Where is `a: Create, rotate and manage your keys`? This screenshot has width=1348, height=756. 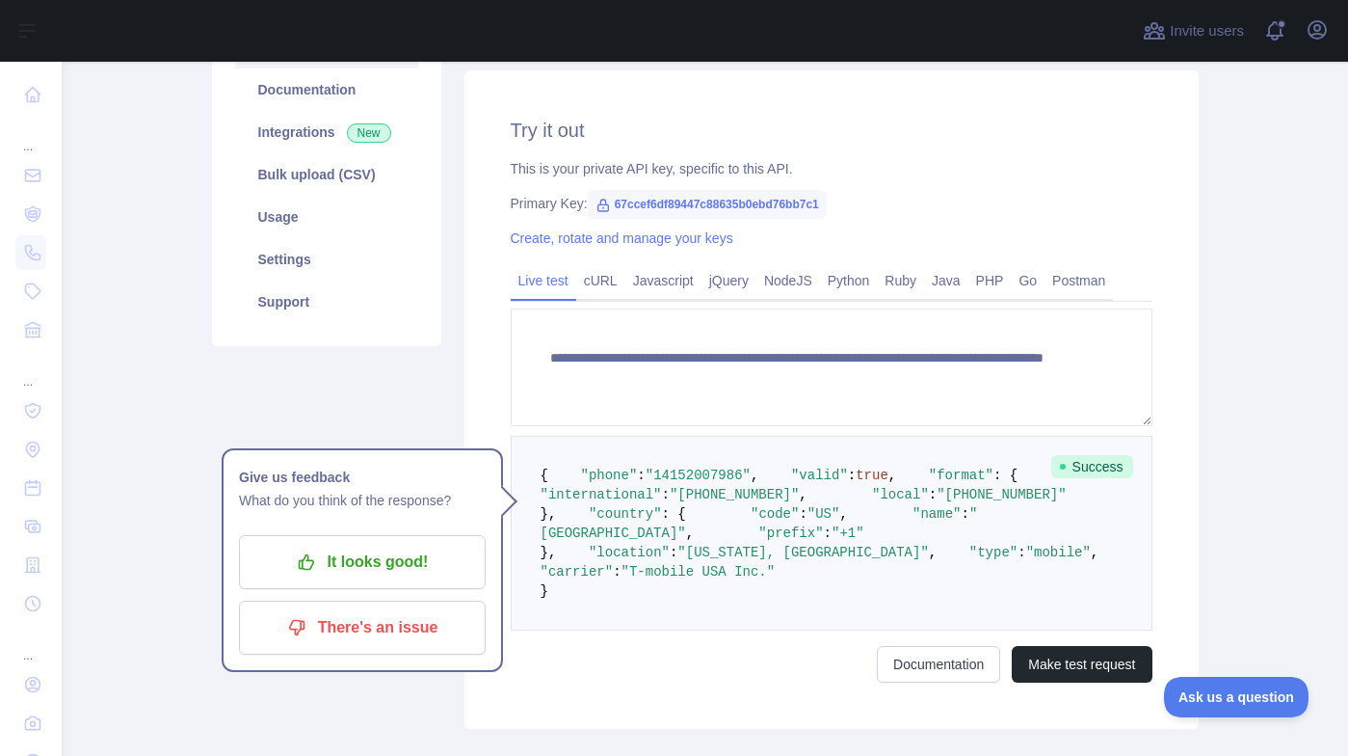 a: Create, rotate and manage your keys is located at coordinates (622, 238).